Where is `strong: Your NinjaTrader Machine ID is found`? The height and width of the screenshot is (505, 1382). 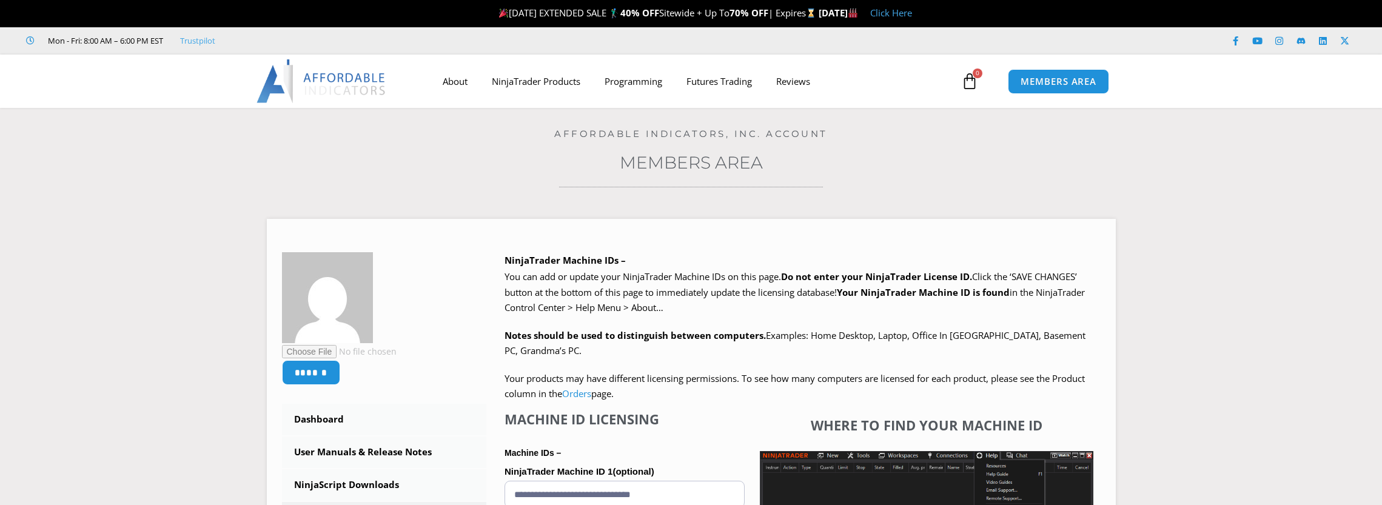
strong: Your NinjaTrader Machine ID is found is located at coordinates (923, 292).